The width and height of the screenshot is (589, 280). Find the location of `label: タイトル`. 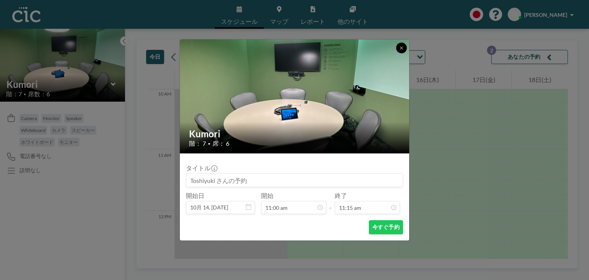

label: タイトル is located at coordinates (201, 168).